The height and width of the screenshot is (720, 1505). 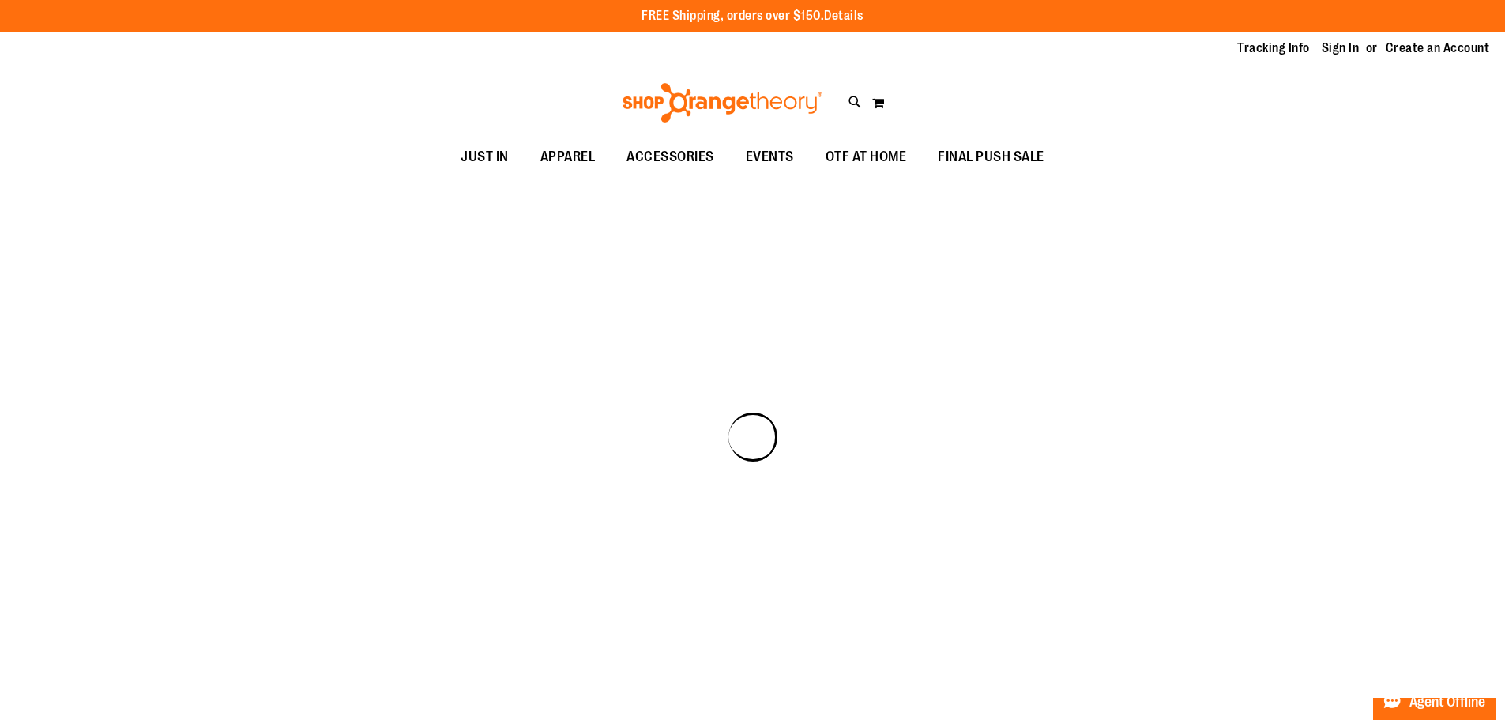 What do you see at coordinates (991, 157) in the screenshot?
I see `a: FINAL PUSH SALE` at bounding box center [991, 157].